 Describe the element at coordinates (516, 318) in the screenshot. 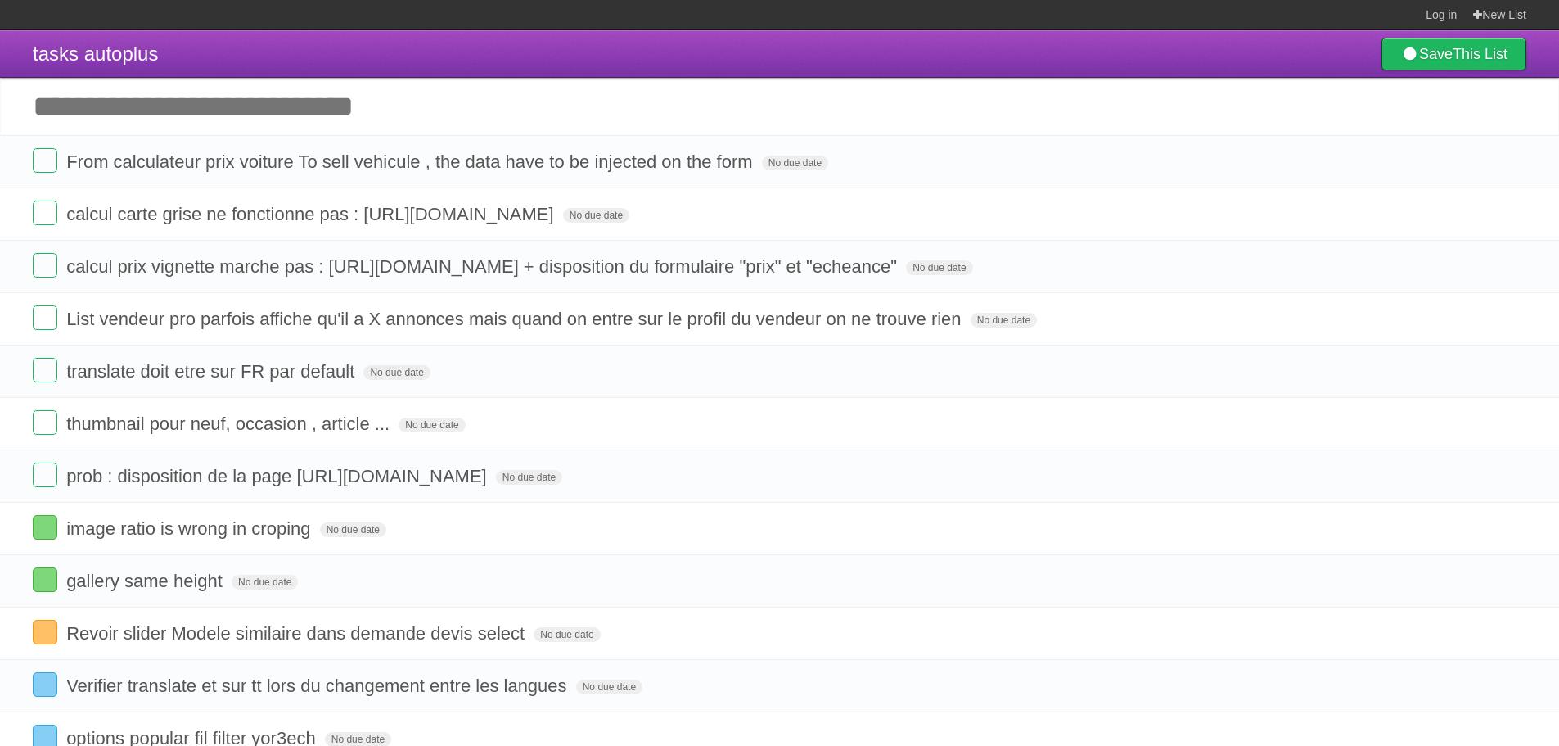

I see `span: List vendeur pro parfois affiche qu'il a X annonces mais quand on entre sur le profil du vendeur ...` at that location.